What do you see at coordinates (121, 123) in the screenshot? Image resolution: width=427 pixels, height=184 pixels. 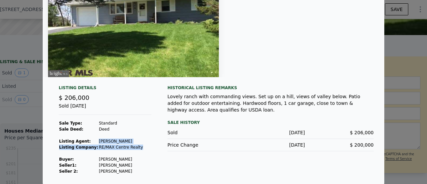 I see `td: Standard` at bounding box center [121, 123].